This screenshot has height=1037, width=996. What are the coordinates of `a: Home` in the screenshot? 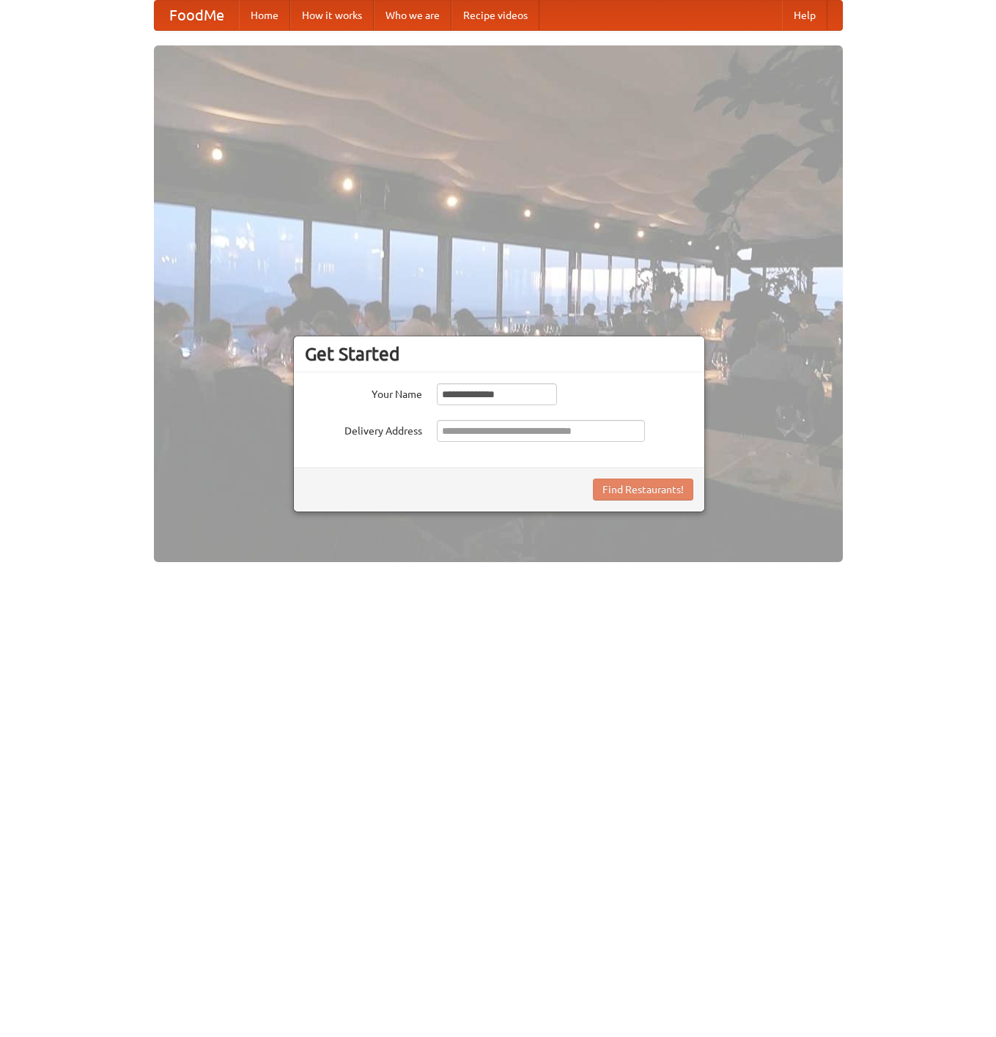 It's located at (265, 15).